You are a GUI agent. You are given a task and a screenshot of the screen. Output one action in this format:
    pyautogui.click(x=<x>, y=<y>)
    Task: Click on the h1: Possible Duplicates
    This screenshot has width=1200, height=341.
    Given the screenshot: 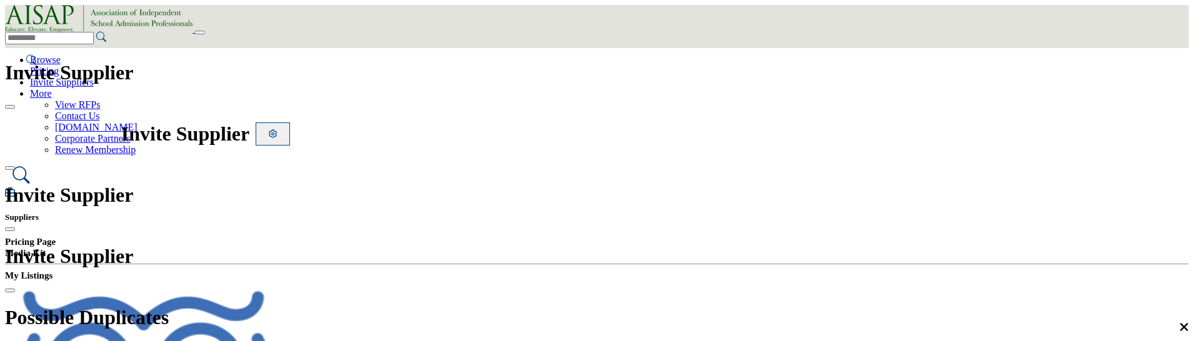 What is the action you would take?
    pyautogui.click(x=597, y=318)
    